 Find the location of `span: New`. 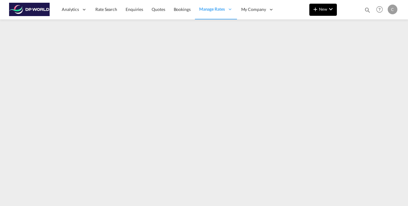

span: New is located at coordinates (323, 9).